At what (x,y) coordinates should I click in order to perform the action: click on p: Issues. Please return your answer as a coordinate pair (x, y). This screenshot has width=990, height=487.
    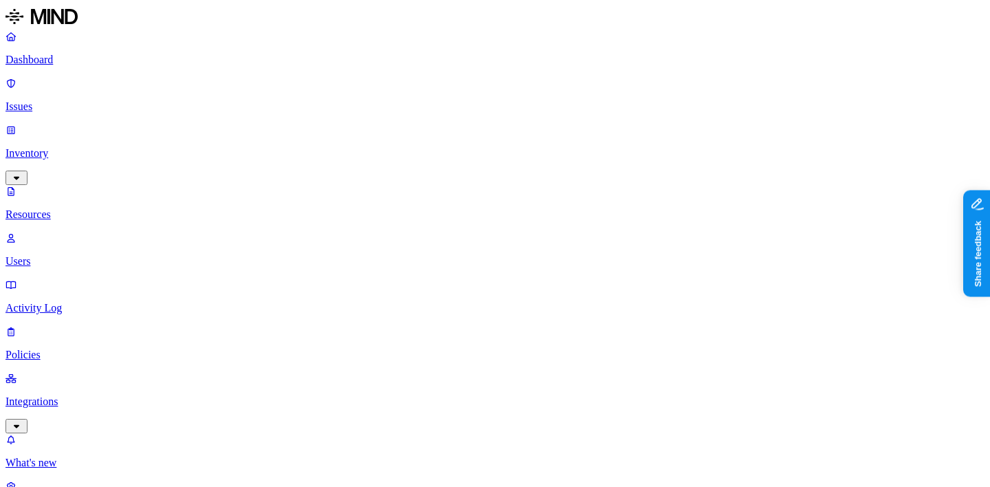
    Looking at the image, I should click on (495, 107).